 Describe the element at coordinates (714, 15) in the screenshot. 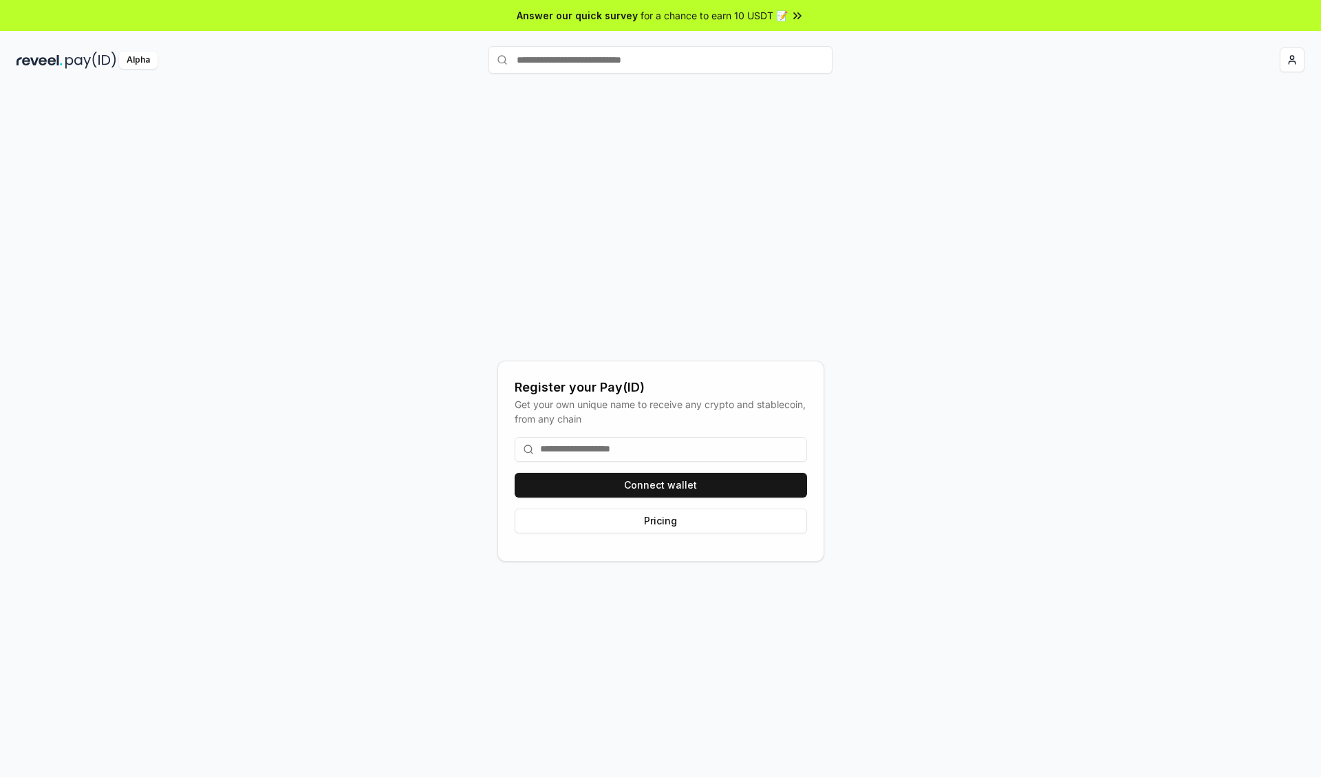

I see `span: for a chance to earn 10 USDT 📝` at that location.